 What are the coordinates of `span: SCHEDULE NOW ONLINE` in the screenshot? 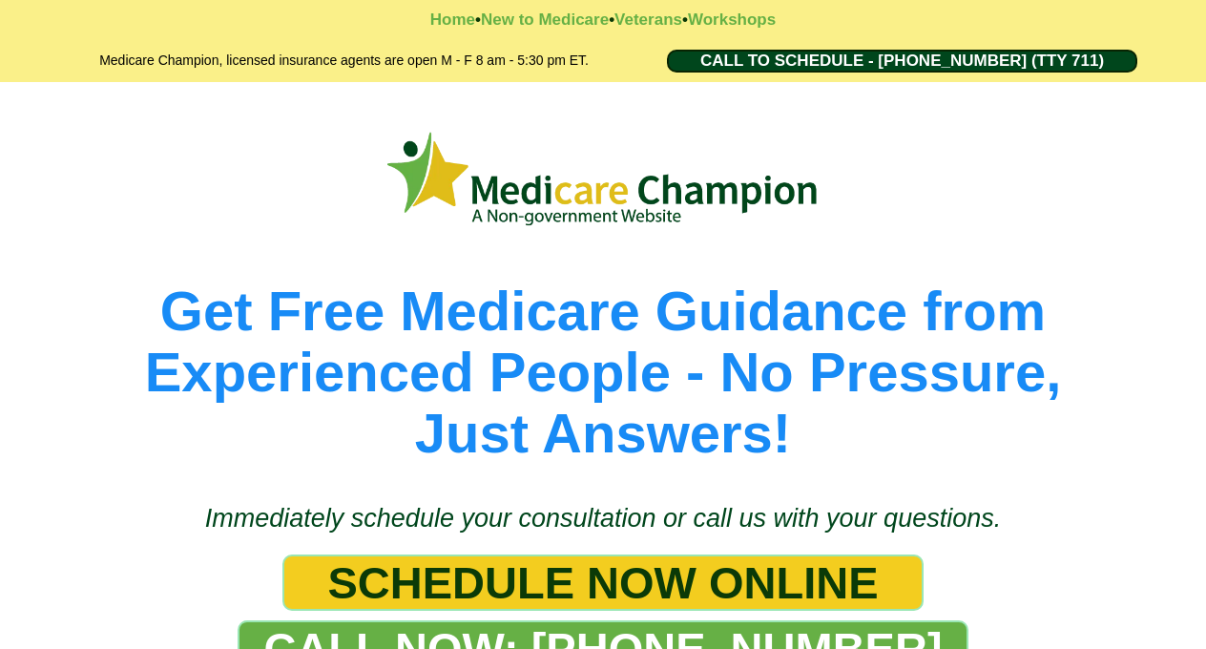 It's located at (602, 582).